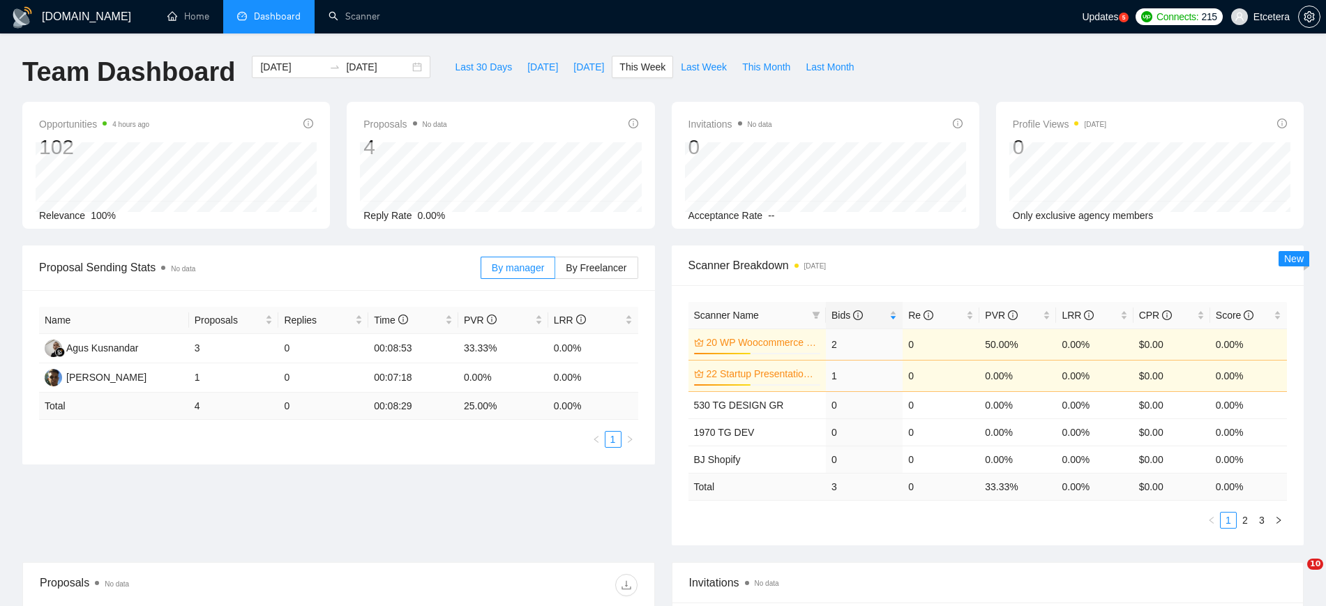 The height and width of the screenshot is (606, 1326). What do you see at coordinates (94, 124) in the screenshot?
I see `span: Opportunities` at bounding box center [94, 124].